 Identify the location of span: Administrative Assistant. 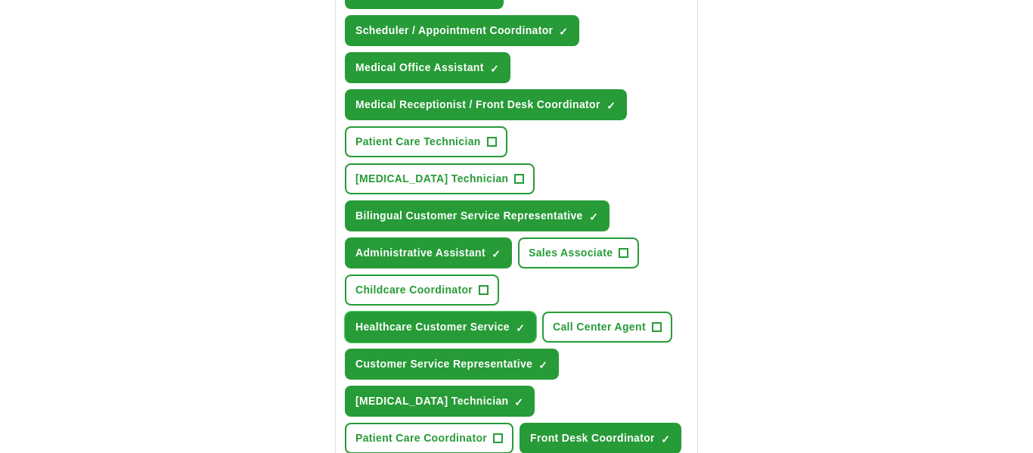
(421, 253).